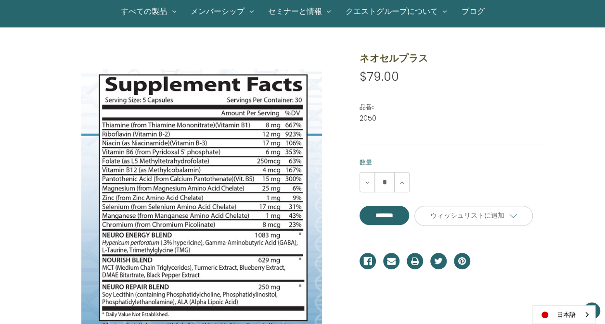 This screenshot has height=324, width=605. What do you see at coordinates (415, 261) in the screenshot?
I see `a: プリント` at bounding box center [415, 261].